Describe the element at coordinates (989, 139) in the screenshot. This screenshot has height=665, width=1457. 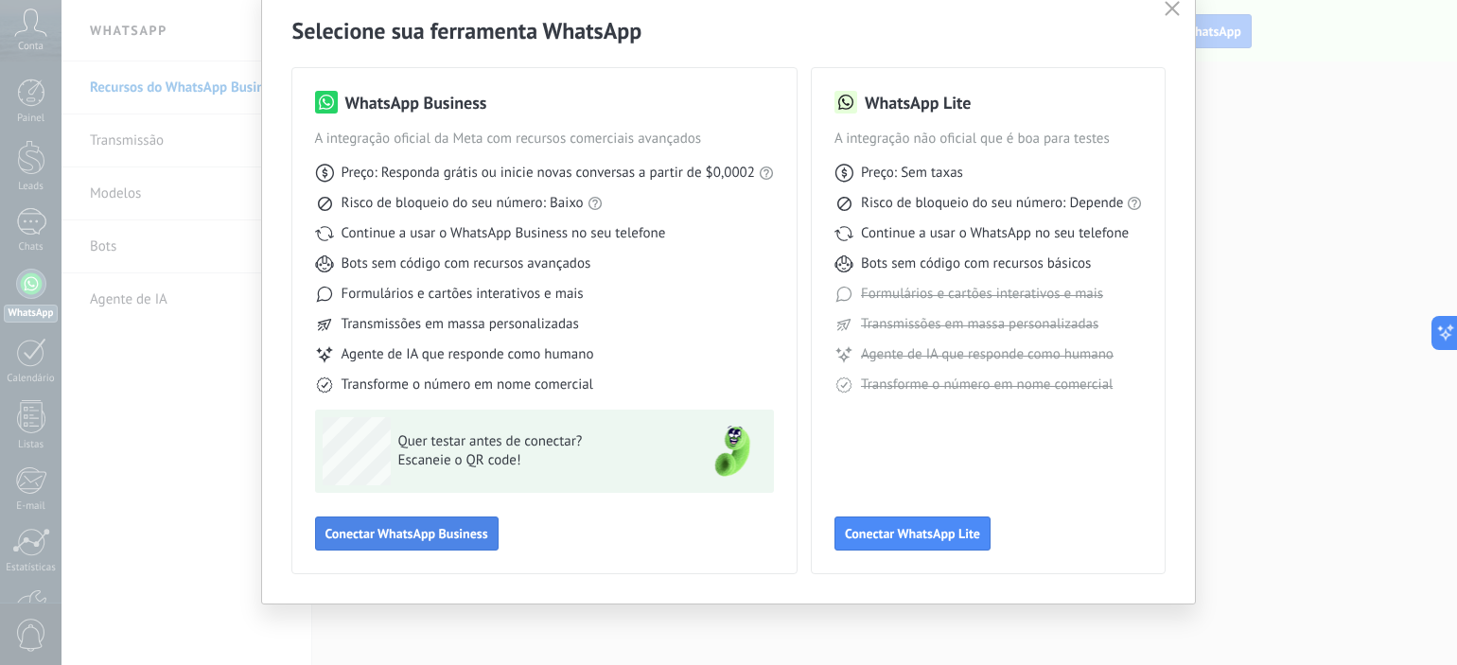
I see `span: A integração não oficial que é boa para testes` at that location.